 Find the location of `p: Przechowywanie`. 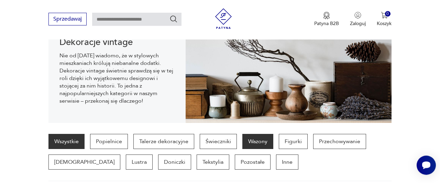

p: Przechowywanie is located at coordinates (340, 142).